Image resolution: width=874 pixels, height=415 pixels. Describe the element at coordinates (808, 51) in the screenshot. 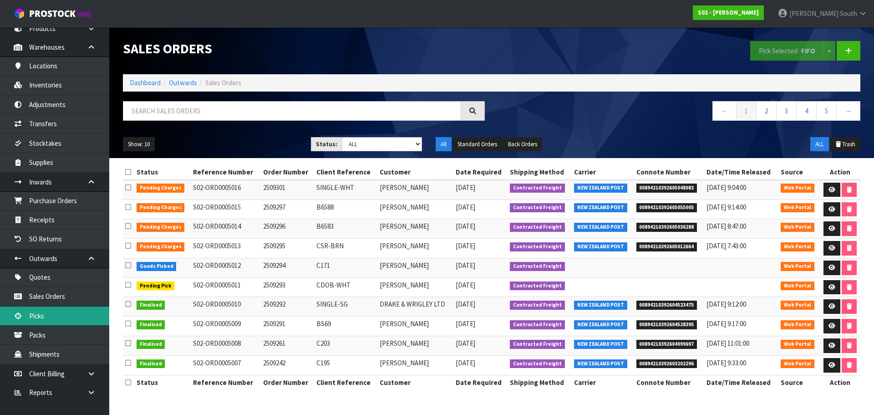

I see `strong: FIFO` at that location.